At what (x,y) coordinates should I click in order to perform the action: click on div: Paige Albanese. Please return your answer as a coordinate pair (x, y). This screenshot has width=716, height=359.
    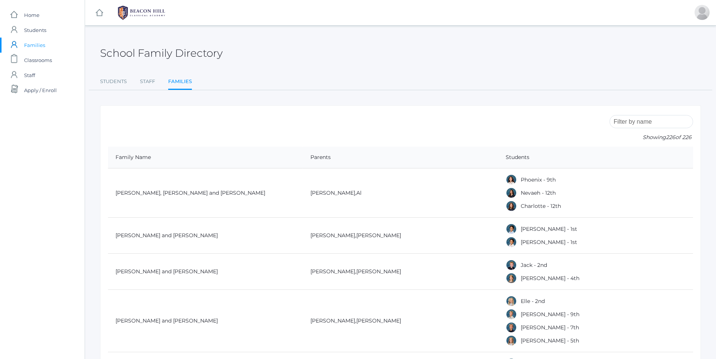
    Looking at the image, I should click on (512, 341).